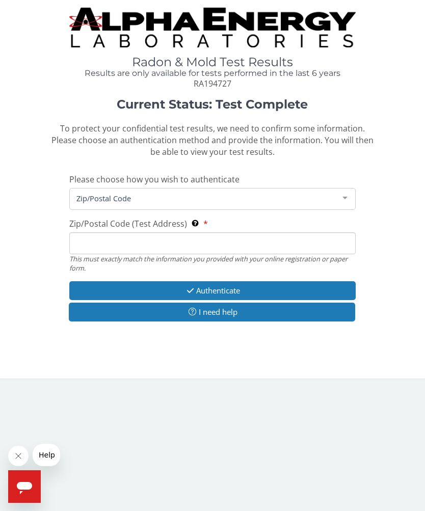 This screenshot has width=425, height=511. Describe the element at coordinates (213, 84) in the screenshot. I see `span: RA194727` at that location.